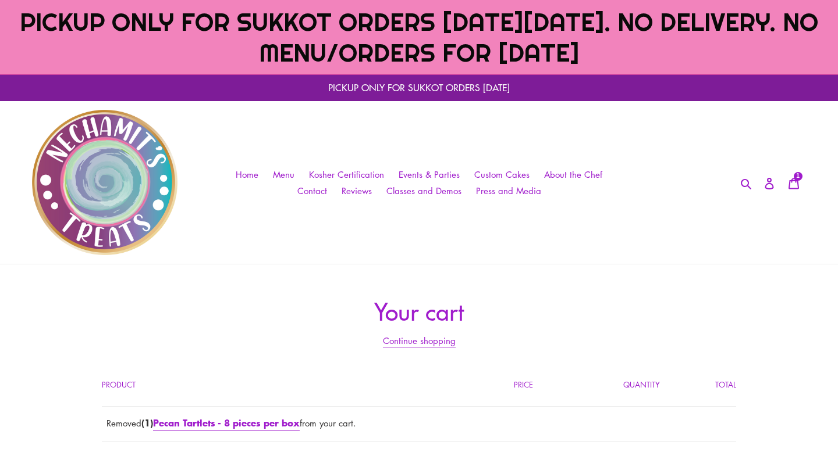  Describe the element at coordinates (357, 191) in the screenshot. I see `span: Reviews` at that location.